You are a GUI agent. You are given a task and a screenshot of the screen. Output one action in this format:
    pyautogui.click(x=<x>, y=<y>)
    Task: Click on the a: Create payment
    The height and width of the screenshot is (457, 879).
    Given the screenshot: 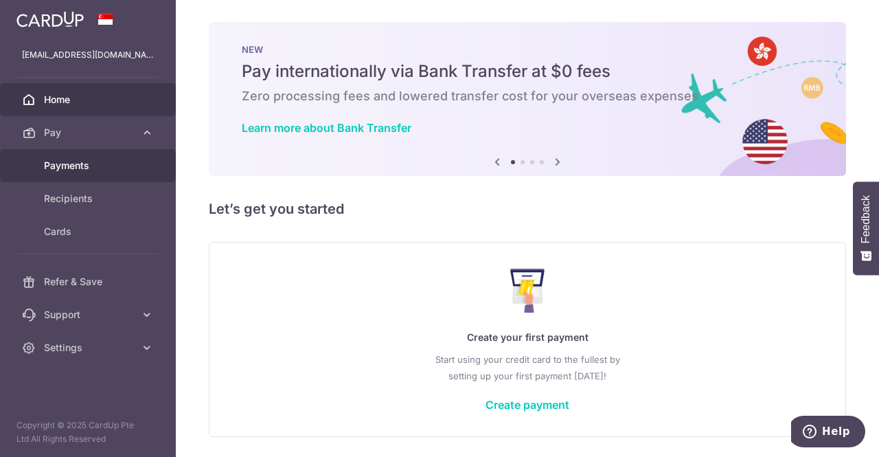 What is the action you would take?
    pyautogui.click(x=527, y=404)
    